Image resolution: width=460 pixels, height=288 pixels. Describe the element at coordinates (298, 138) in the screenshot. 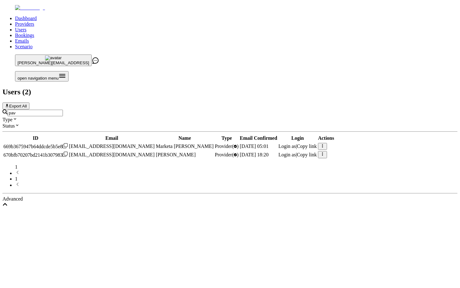

I see `th: Login` at that location.